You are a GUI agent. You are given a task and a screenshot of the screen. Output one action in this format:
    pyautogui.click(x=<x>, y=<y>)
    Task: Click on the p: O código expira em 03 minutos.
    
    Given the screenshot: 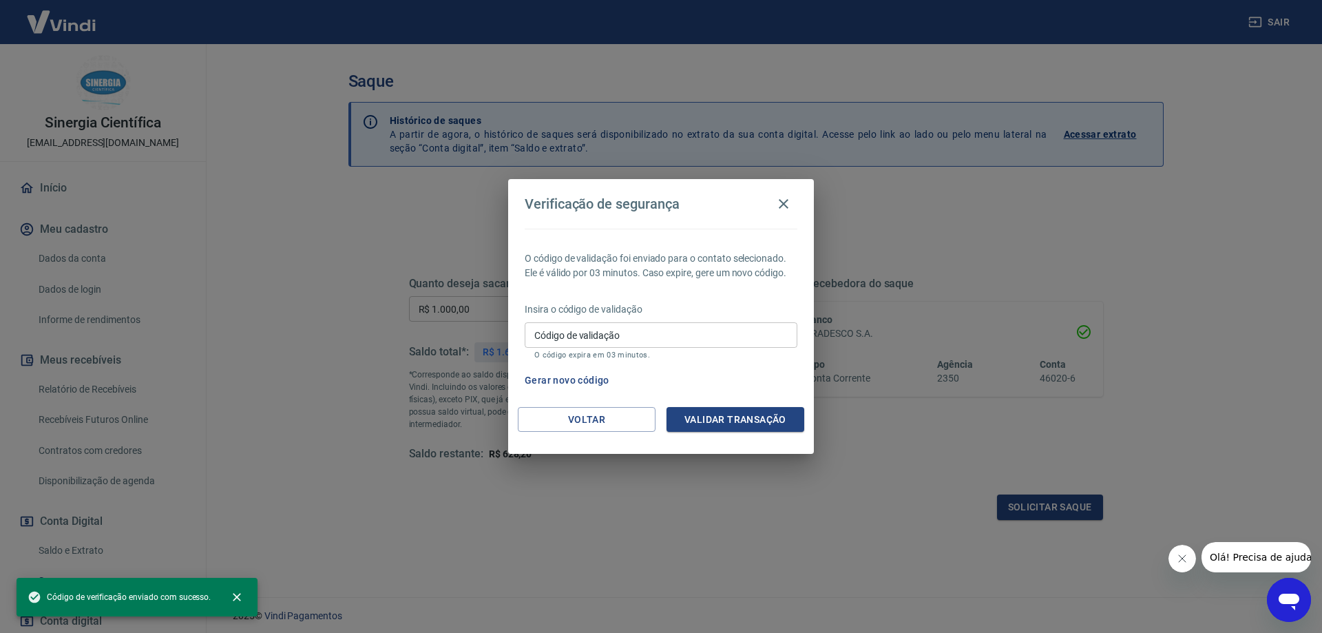 What is the action you would take?
    pyautogui.click(x=661, y=355)
    